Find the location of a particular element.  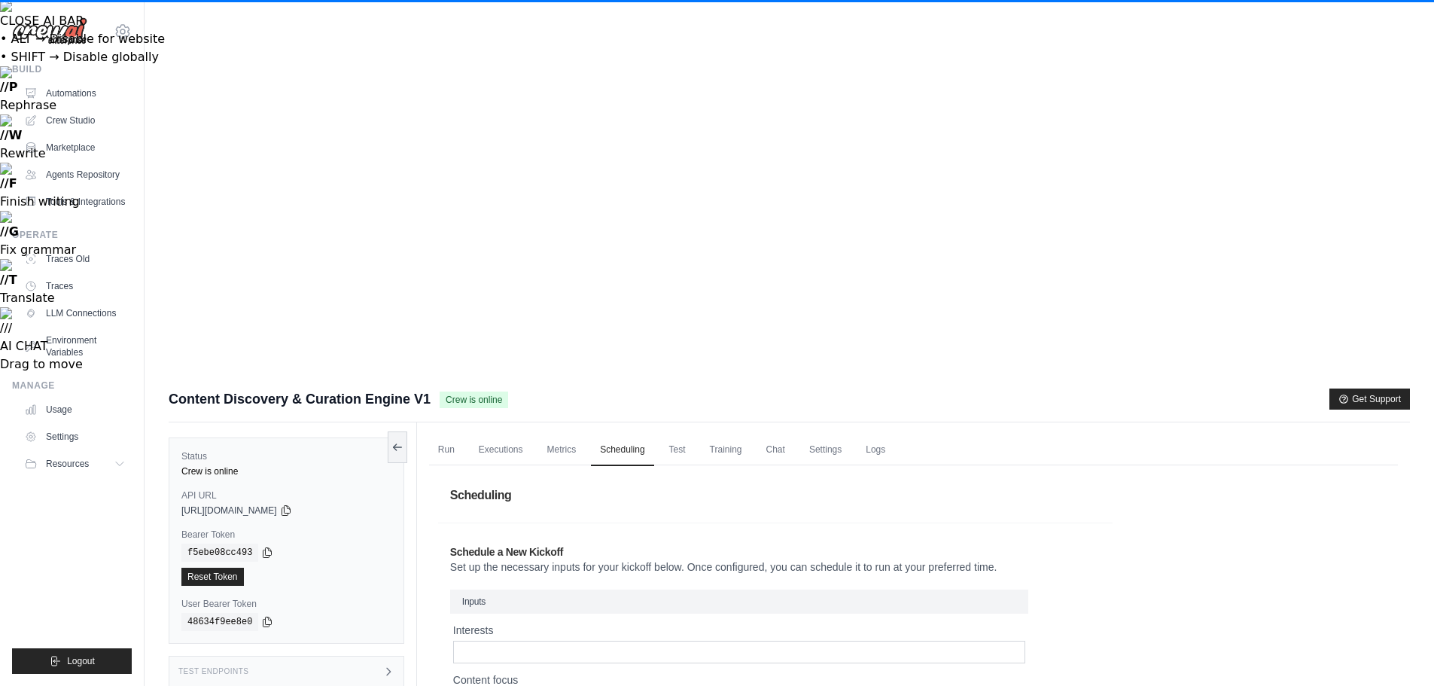

img: logo_orange.svg is located at coordinates (30, 30).